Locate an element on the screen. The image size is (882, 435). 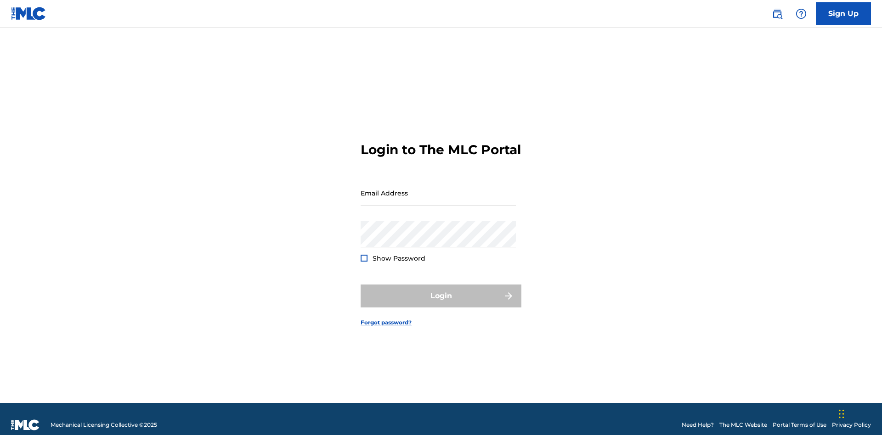
a: Sign Up is located at coordinates (843, 14).